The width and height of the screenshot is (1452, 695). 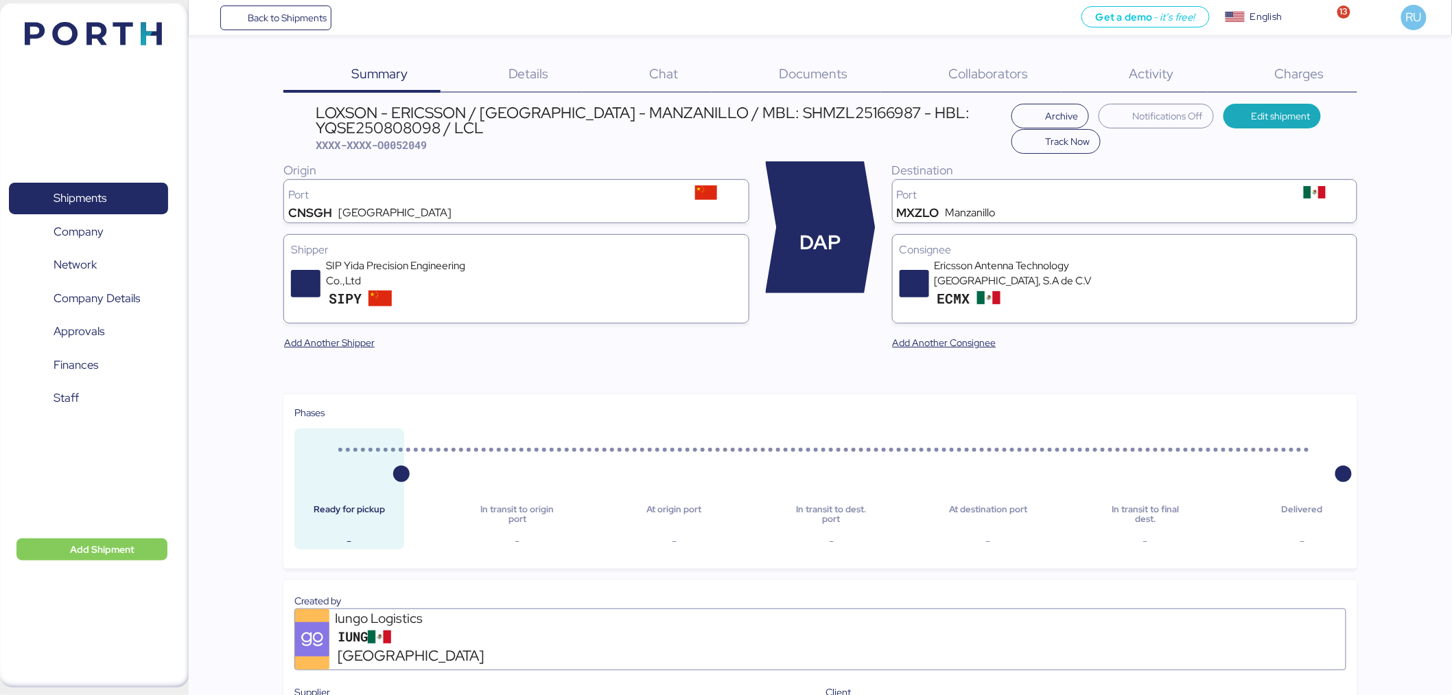 What do you see at coordinates (76, 364) in the screenshot?
I see `span: Finances` at bounding box center [76, 364].